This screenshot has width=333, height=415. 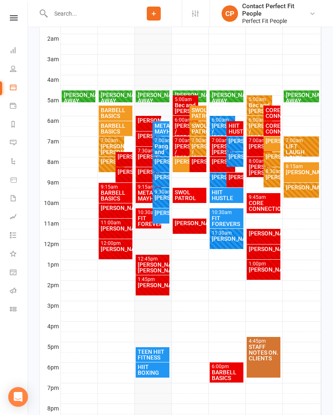 What do you see at coordinates (50, 80) in the screenshot?
I see `th: 4am` at bounding box center [50, 80].